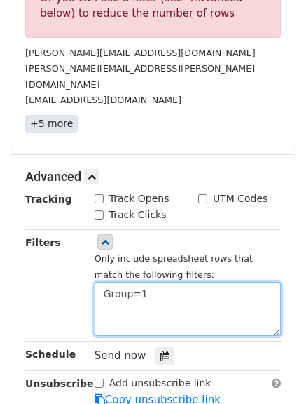 This screenshot has width=306, height=404. What do you see at coordinates (51, 123) in the screenshot?
I see `a: +5 more` at bounding box center [51, 123].